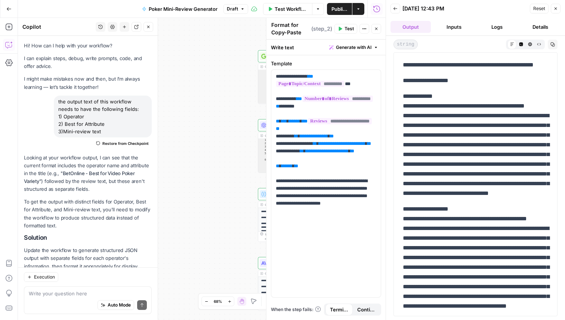  Describe the element at coordinates (180, 9) in the screenshot. I see `button: Poker Mini-Review Generator` at that location.